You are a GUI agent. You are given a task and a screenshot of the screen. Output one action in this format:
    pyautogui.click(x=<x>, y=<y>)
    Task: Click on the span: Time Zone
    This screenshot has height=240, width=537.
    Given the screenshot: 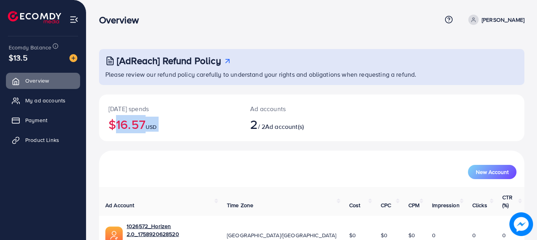 What is the action you would take?
    pyautogui.click(x=240, y=205)
    